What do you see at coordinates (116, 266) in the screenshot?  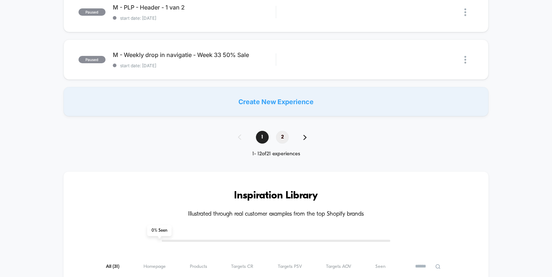 I see `span: ( 31 )` at bounding box center [116, 266].